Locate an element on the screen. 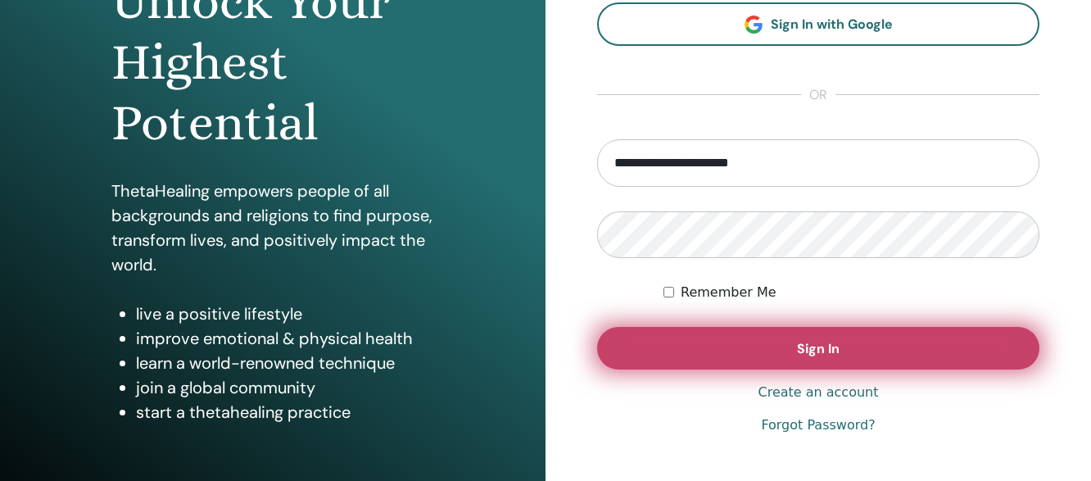 Image resolution: width=1091 pixels, height=481 pixels. li: improve emotional & physical health is located at coordinates (285, 338).